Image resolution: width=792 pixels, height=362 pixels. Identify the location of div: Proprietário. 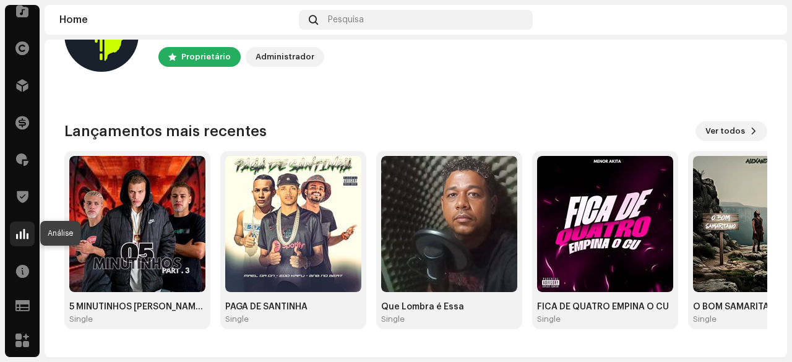
(206, 57).